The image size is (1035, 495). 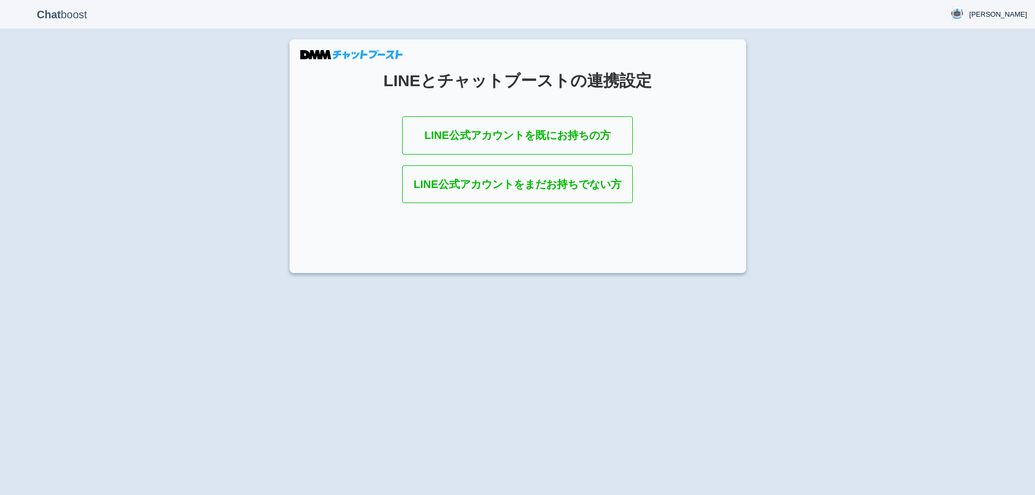 What do you see at coordinates (957, 13) in the screenshot?
I see `img: User Image` at bounding box center [957, 13].